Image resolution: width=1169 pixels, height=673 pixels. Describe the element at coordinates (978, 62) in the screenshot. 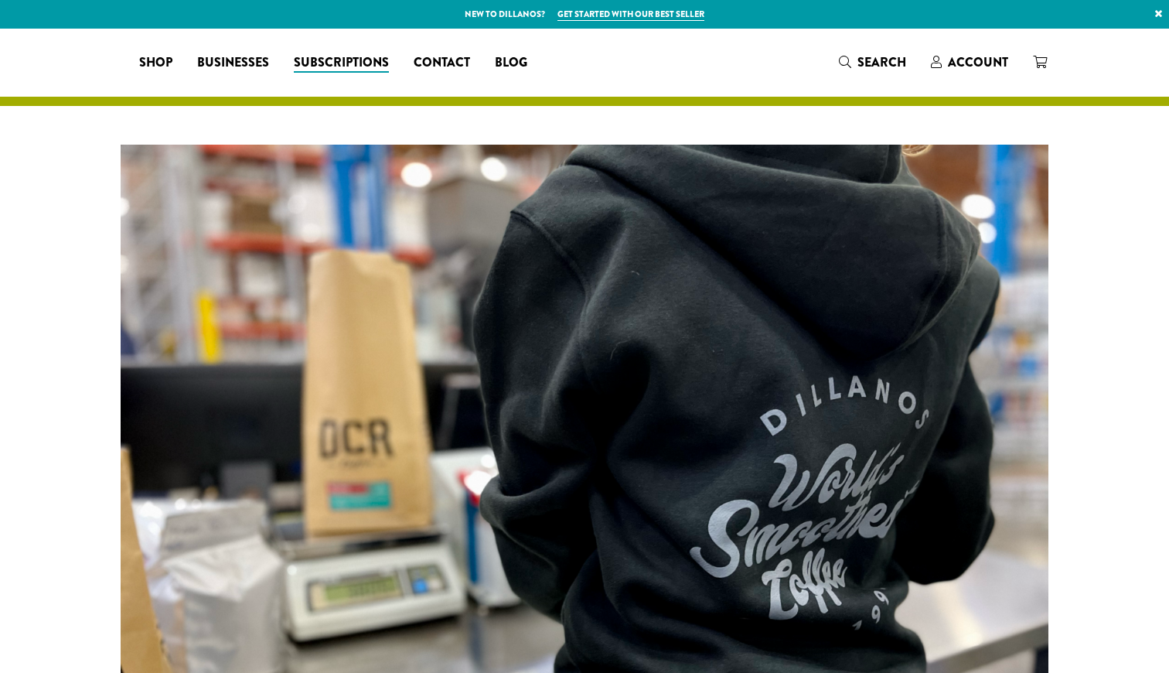

I see `span: Account` at that location.